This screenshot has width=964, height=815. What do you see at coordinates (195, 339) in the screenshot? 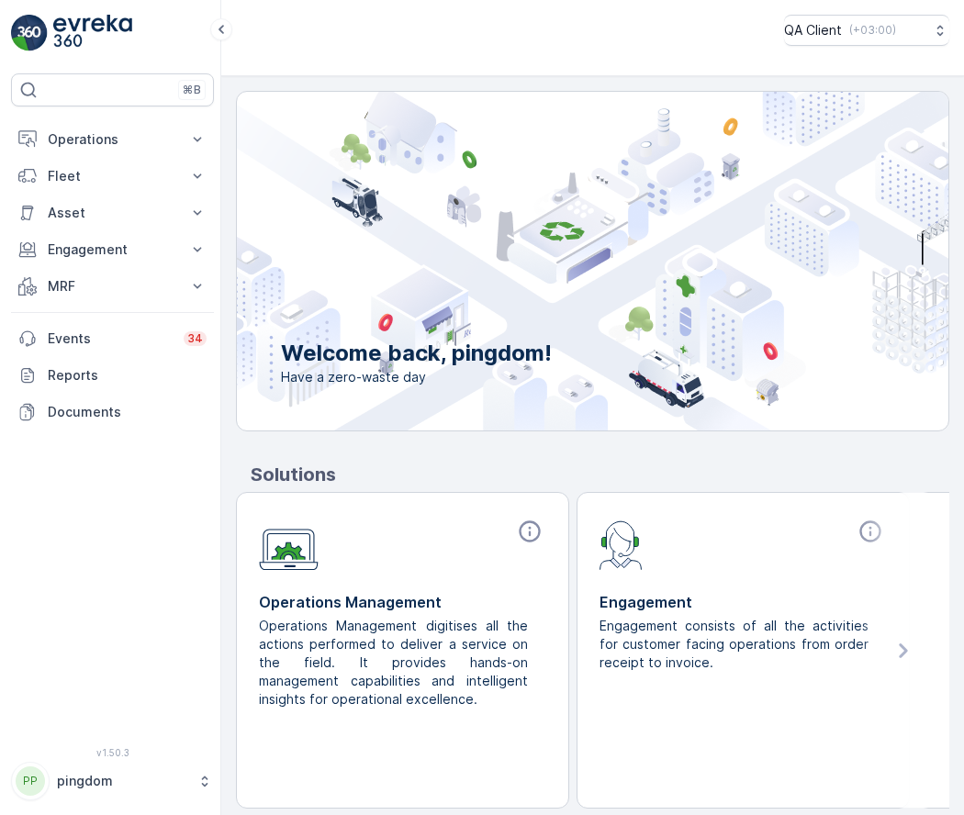
I see `p: 34` at bounding box center [195, 339].